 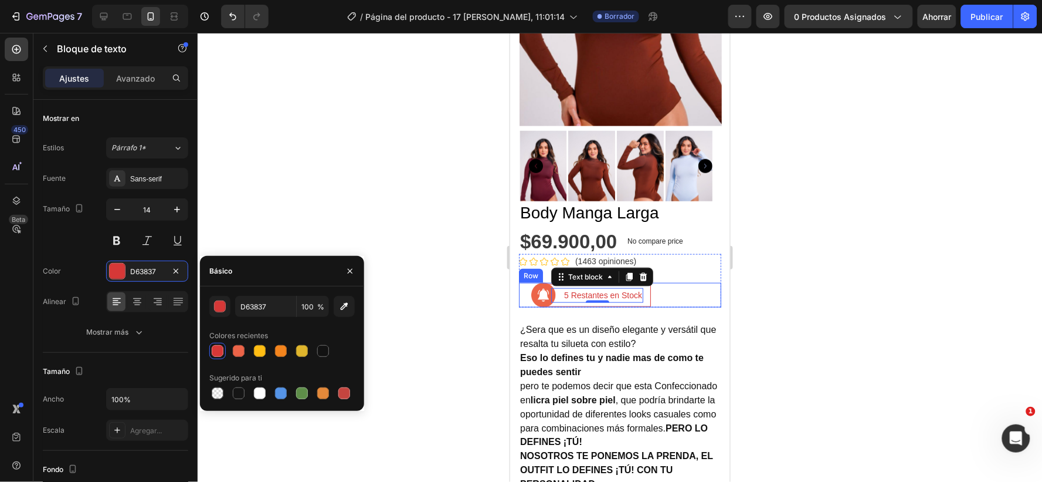 I want to click on font: Fondo, so click(x=53, y=469).